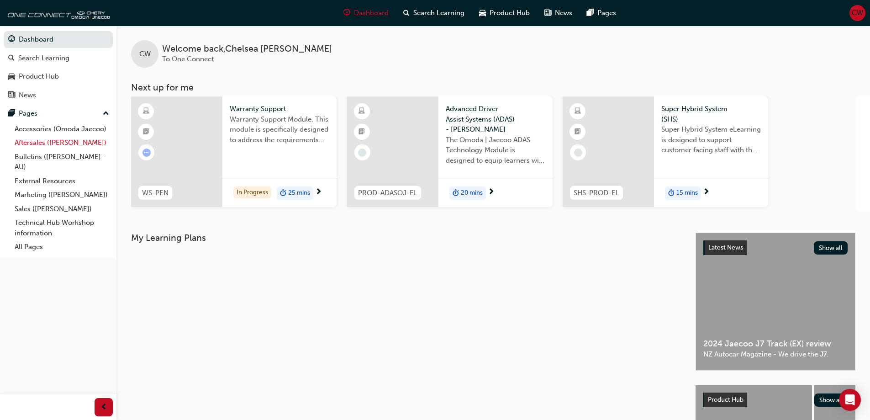  Describe the element at coordinates (280, 130) in the screenshot. I see `span: Warranty Support Module. This module is specifically designed to address the requirements and pro...` at that location.